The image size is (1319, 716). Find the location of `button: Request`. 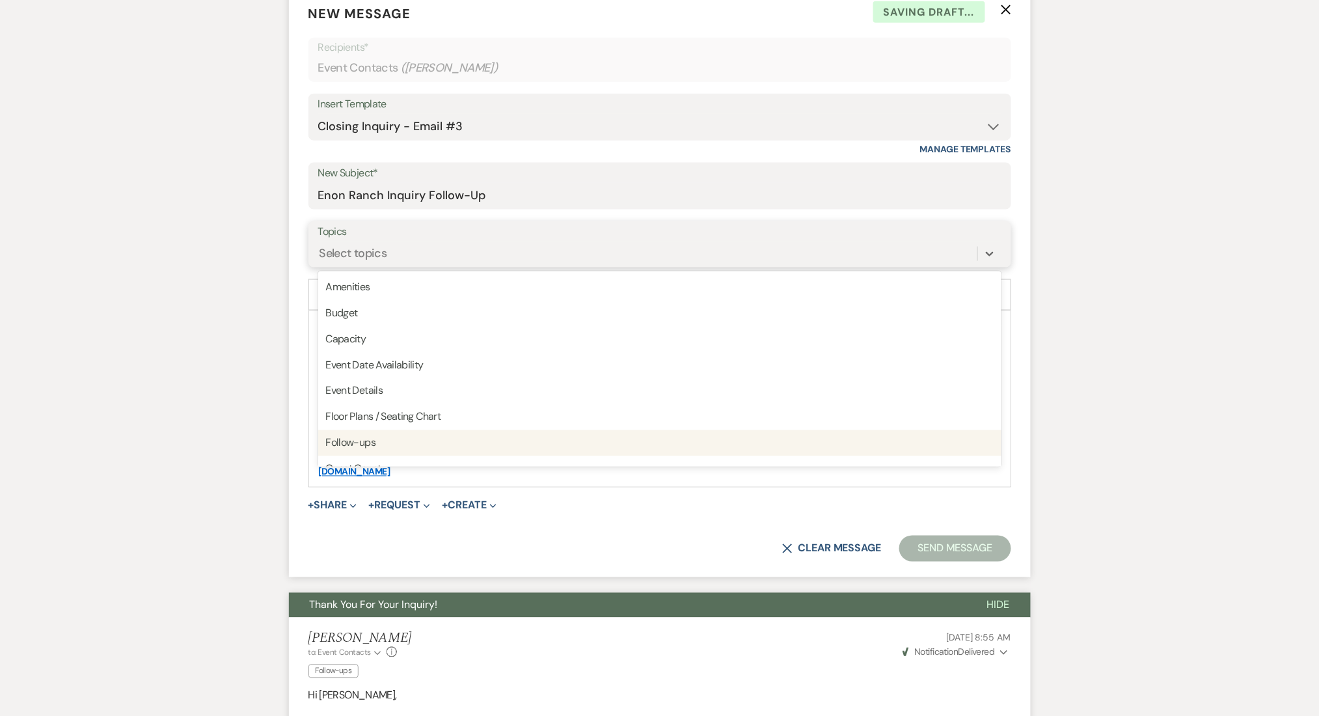

button: Request is located at coordinates (399, 506).